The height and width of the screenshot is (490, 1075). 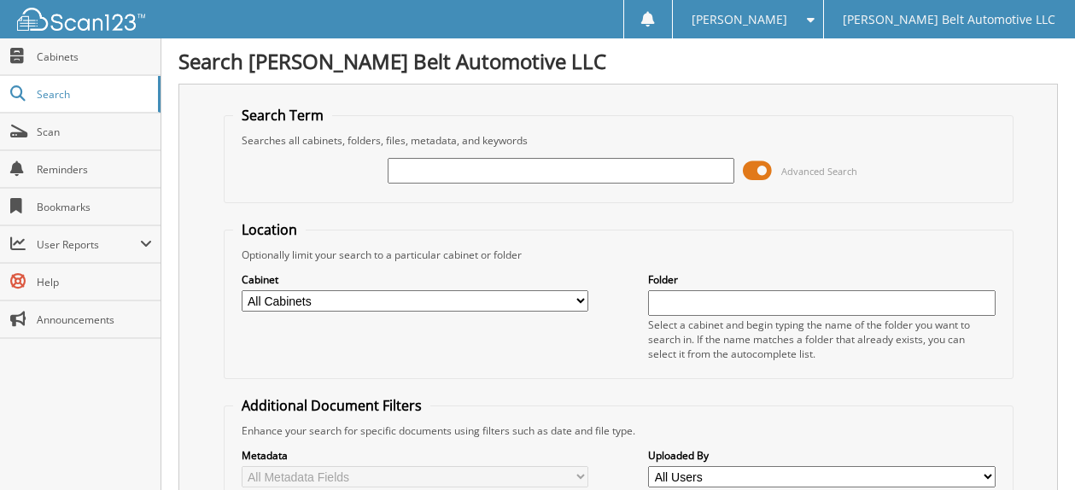 What do you see at coordinates (88, 244) in the screenshot?
I see `span: User Reports` at bounding box center [88, 244].